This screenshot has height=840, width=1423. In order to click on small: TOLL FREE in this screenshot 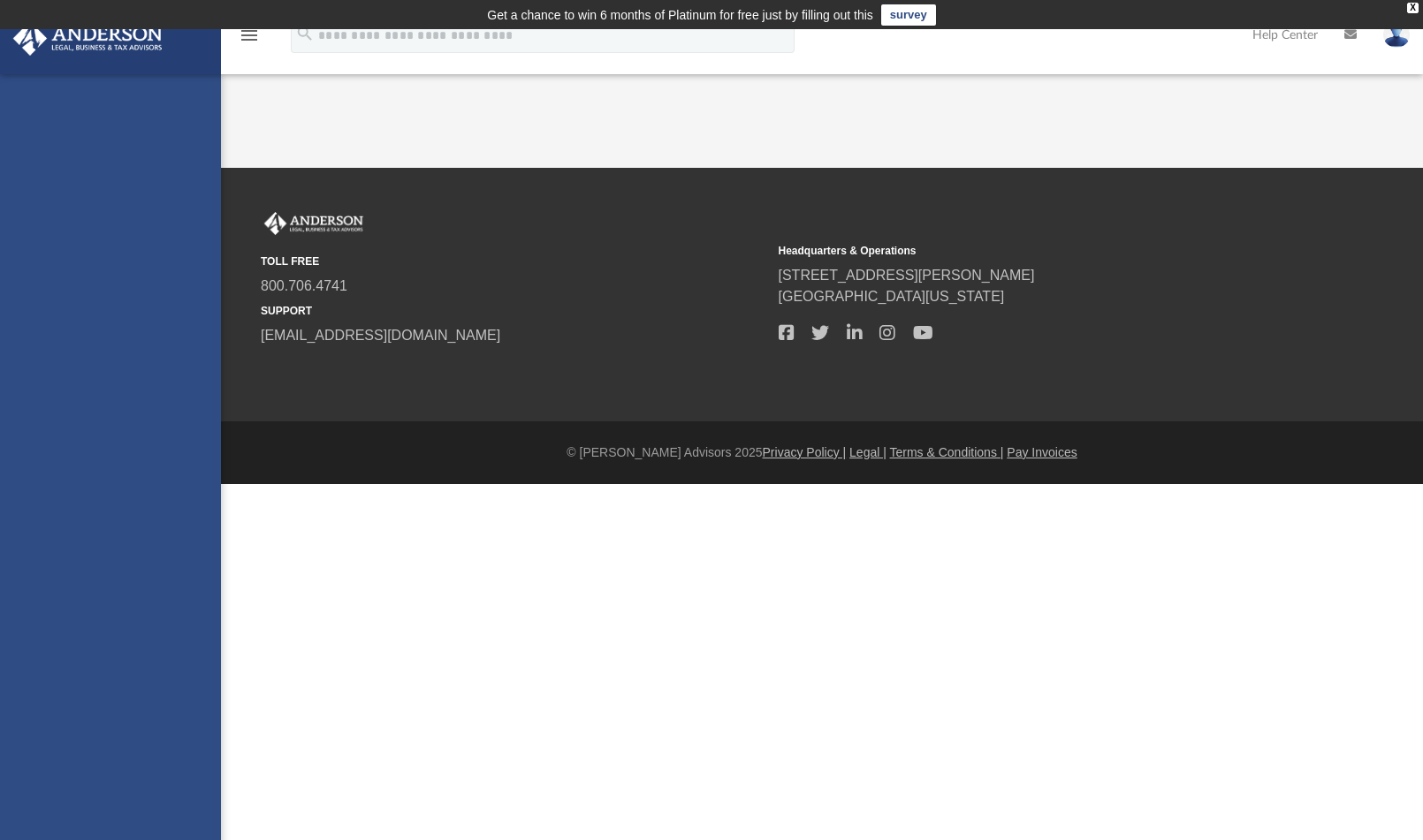, I will do `click(513, 261)`.